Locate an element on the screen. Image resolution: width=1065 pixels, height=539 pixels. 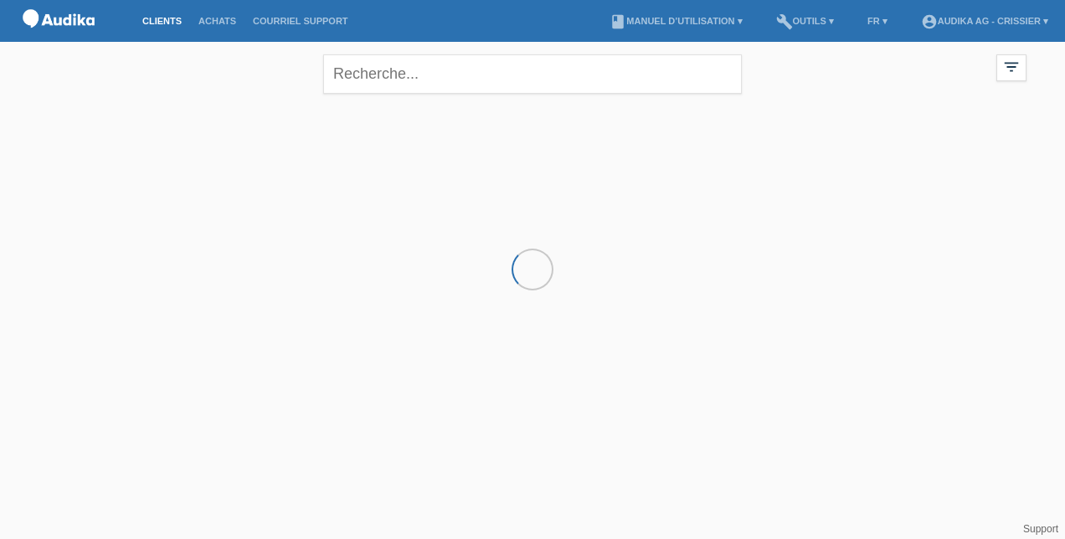
i: book is located at coordinates (618, 22).